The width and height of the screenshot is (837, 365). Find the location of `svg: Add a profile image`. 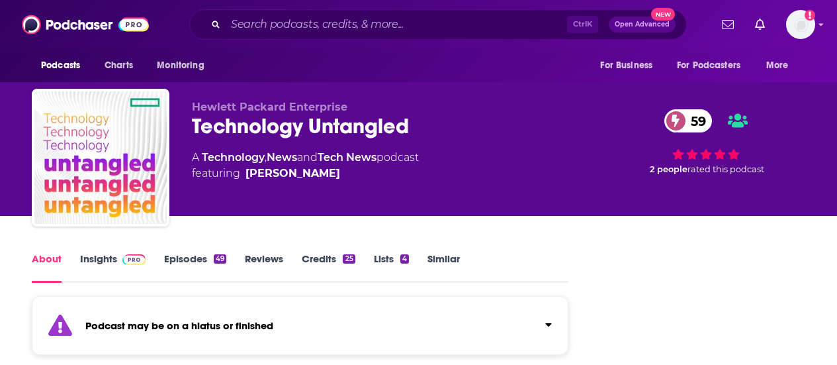

svg: Add a profile image is located at coordinates (810, 15).